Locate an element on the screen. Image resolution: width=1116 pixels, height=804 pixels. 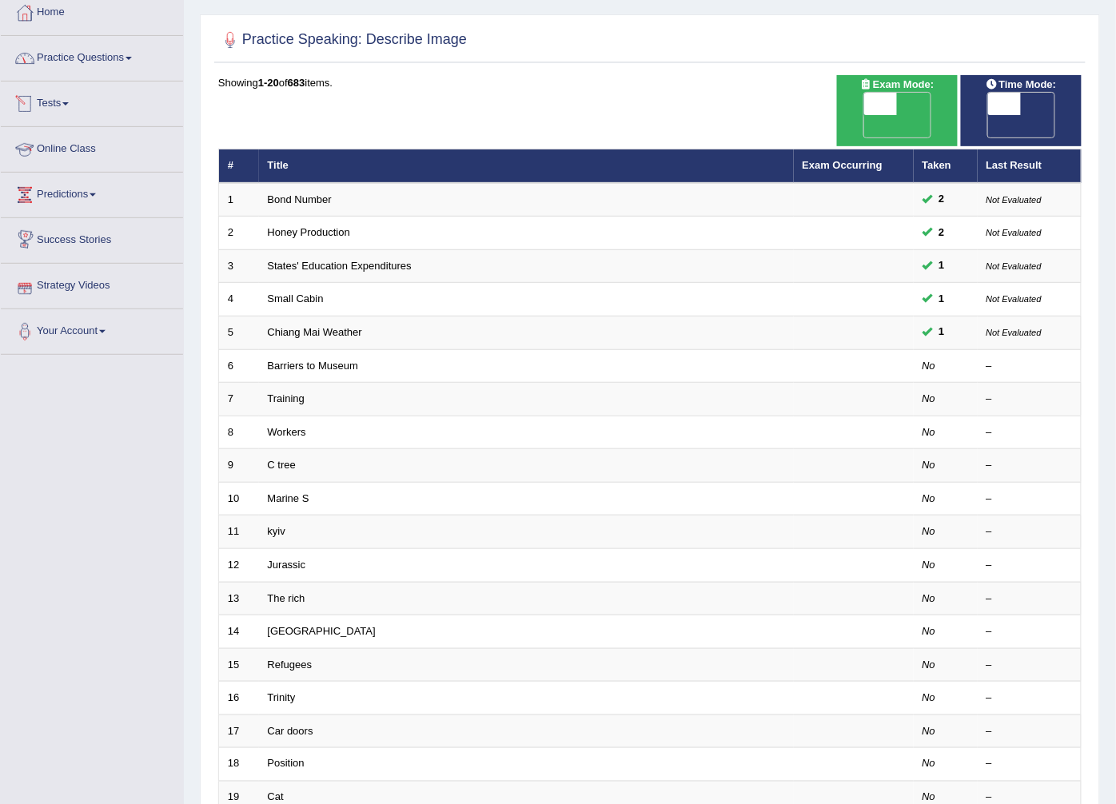
td: 18 is located at coordinates (239, 765).